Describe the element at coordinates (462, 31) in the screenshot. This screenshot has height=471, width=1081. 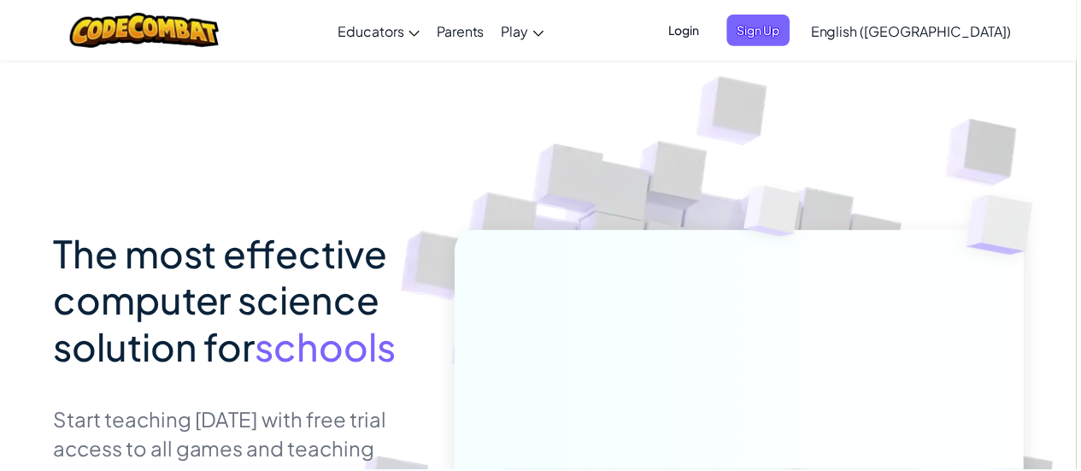
I see `a: Parents` at that location.